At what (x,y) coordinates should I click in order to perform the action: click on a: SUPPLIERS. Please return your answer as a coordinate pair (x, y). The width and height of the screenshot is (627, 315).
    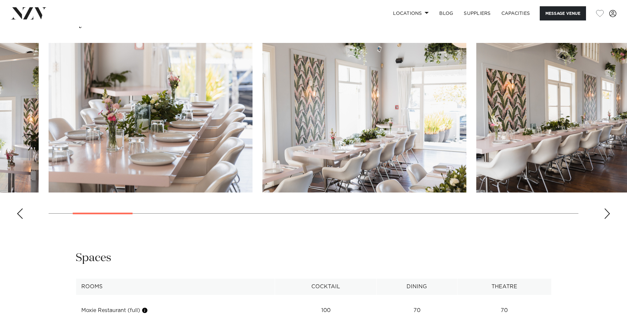
    Looking at the image, I should click on (477, 13).